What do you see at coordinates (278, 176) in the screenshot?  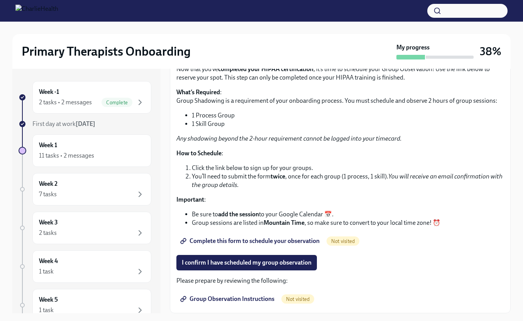 I see `strong: twice` at bounding box center [278, 176].